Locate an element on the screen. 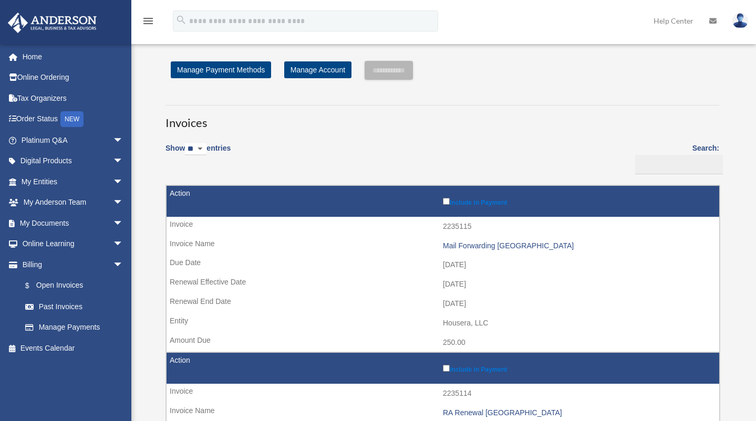 This screenshot has height=421, width=756. a: My Entitiesarrow_drop_down is located at coordinates (73, 182).